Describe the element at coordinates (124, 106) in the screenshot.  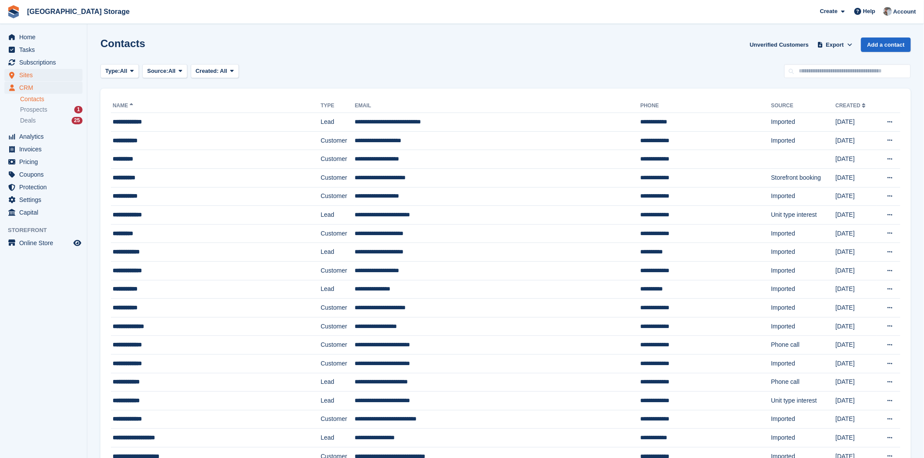
I see `a: Name` at that location.